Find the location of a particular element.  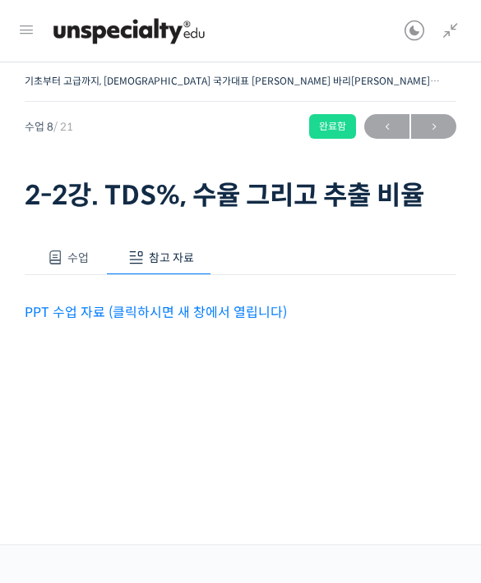

a: ←이전 is located at coordinates (386, 127).